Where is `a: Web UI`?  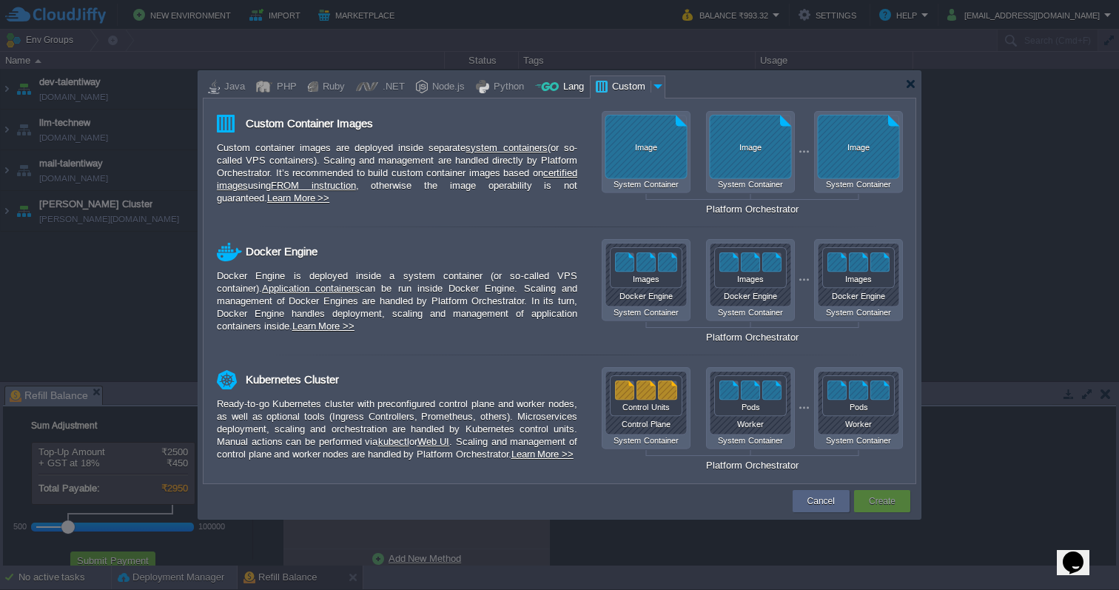 a: Web UI is located at coordinates (434, 441).